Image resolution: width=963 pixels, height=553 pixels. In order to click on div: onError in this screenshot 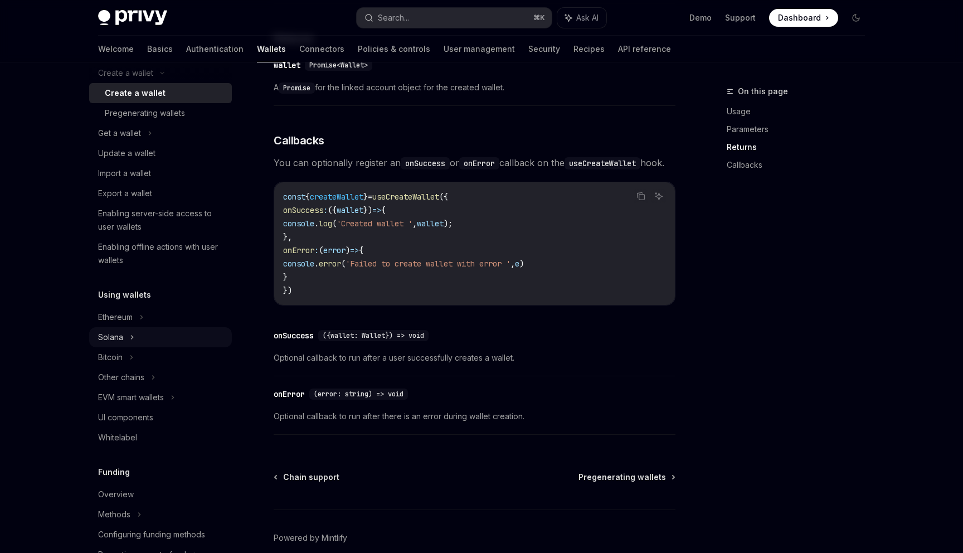, I will do `click(289, 394)`.